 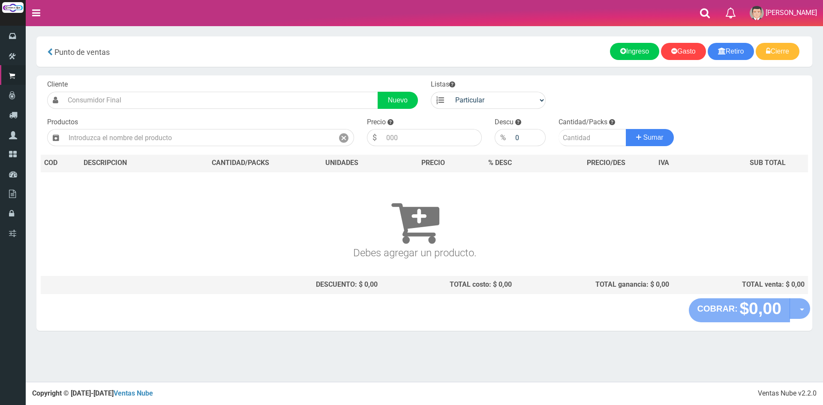 What do you see at coordinates (199, 138) in the screenshot?
I see `input: Introduzca el nombre del producto` at bounding box center [199, 138].